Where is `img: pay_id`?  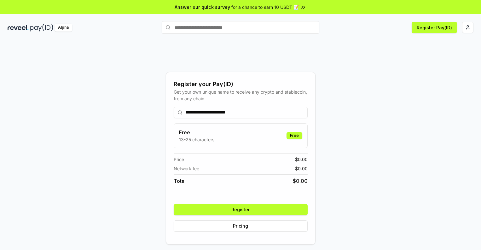 img: pay_id is located at coordinates (42, 27).